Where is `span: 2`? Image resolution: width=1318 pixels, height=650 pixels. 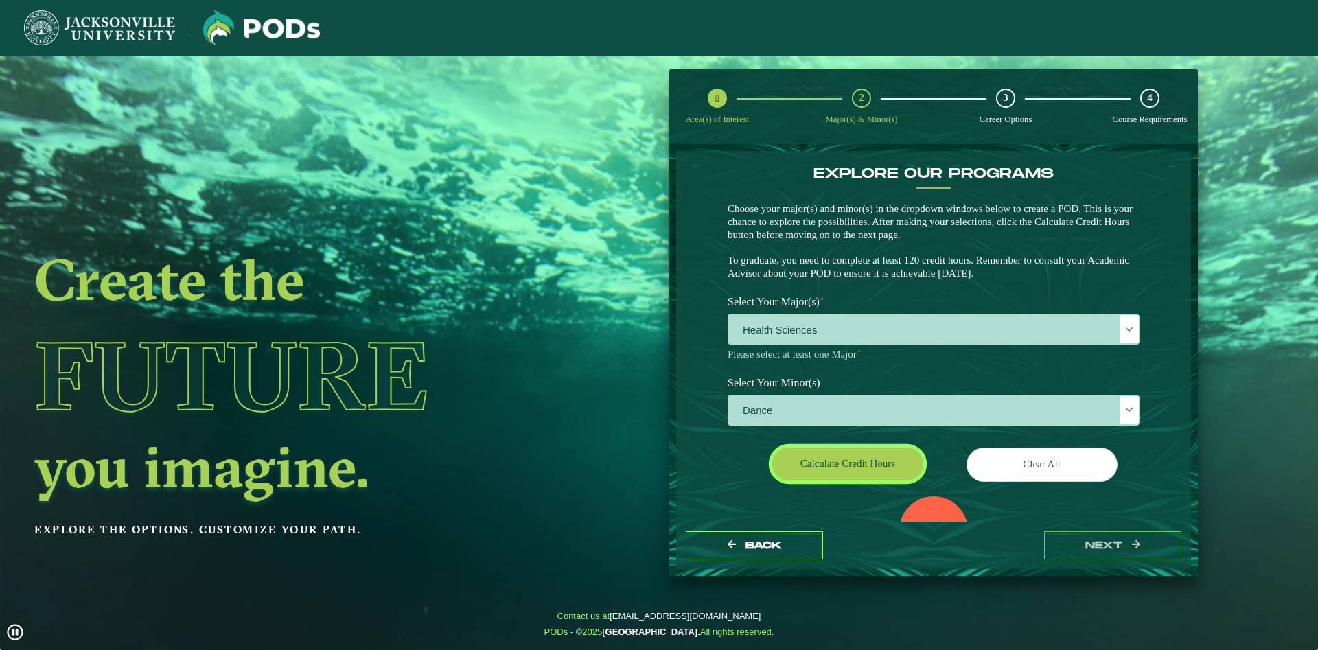 span: 2 is located at coordinates (862, 97).